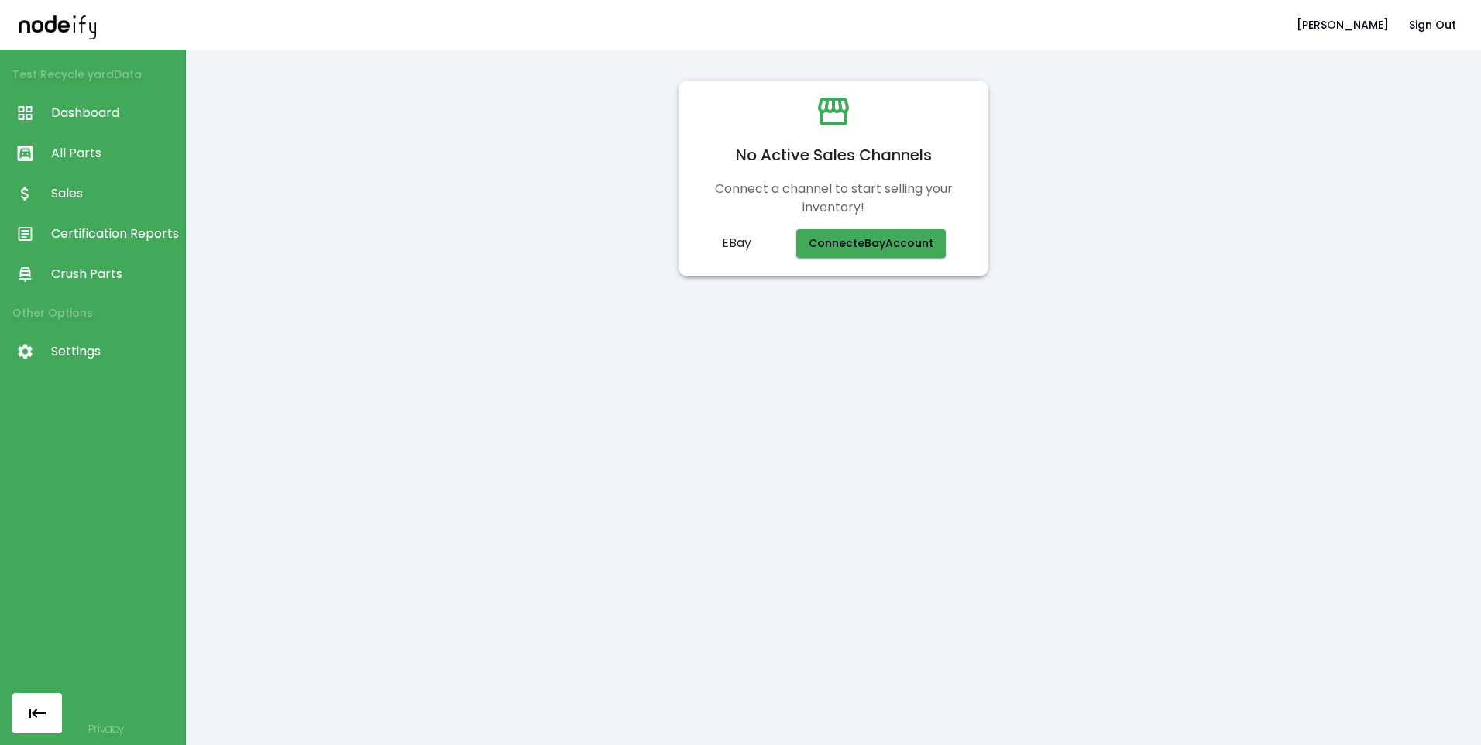 This screenshot has width=1481, height=745. Describe the element at coordinates (106, 729) in the screenshot. I see `a: Privacy` at that location.